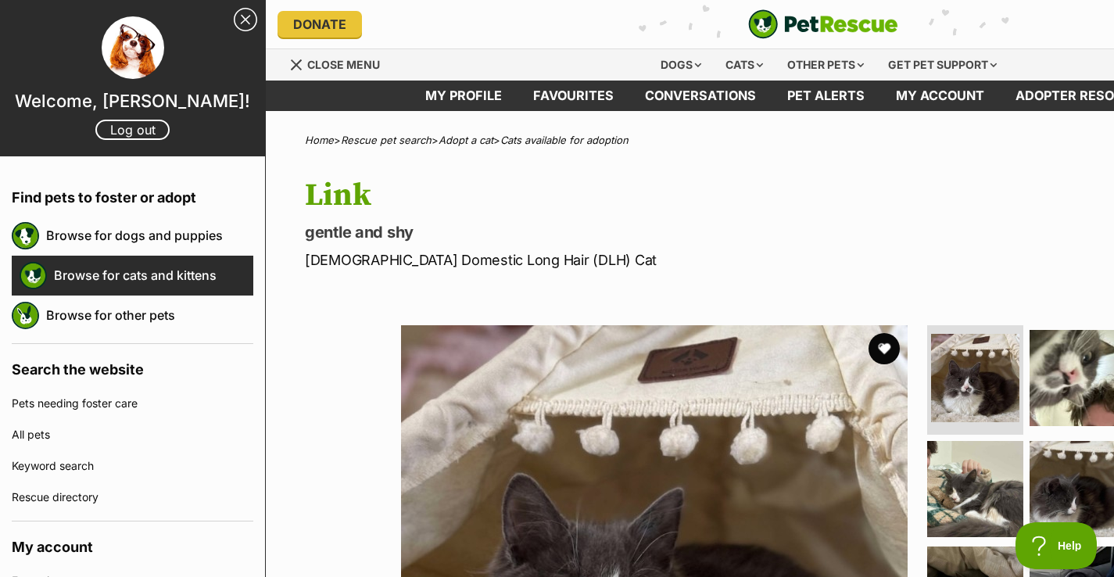  Describe the element at coordinates (132, 366) in the screenshot. I see `h4: Search the website` at that location.